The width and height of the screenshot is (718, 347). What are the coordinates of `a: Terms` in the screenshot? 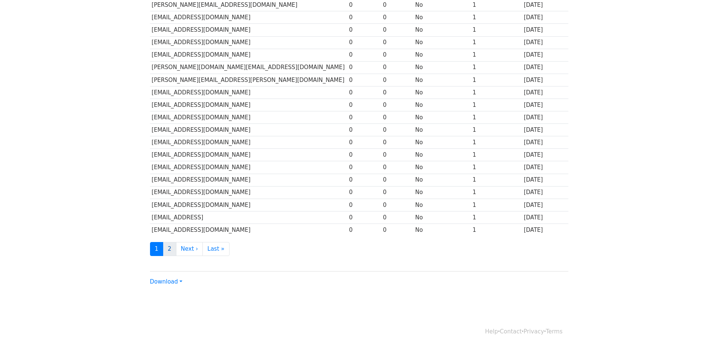 It's located at (554, 331).